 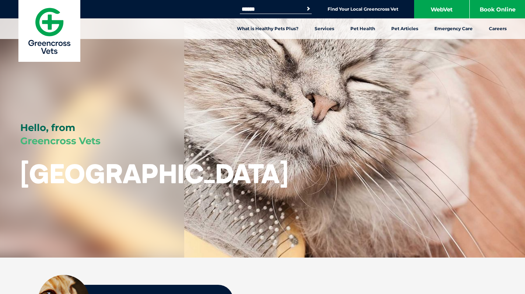 What do you see at coordinates (498, 29) in the screenshot?
I see `a: Careers` at bounding box center [498, 29].